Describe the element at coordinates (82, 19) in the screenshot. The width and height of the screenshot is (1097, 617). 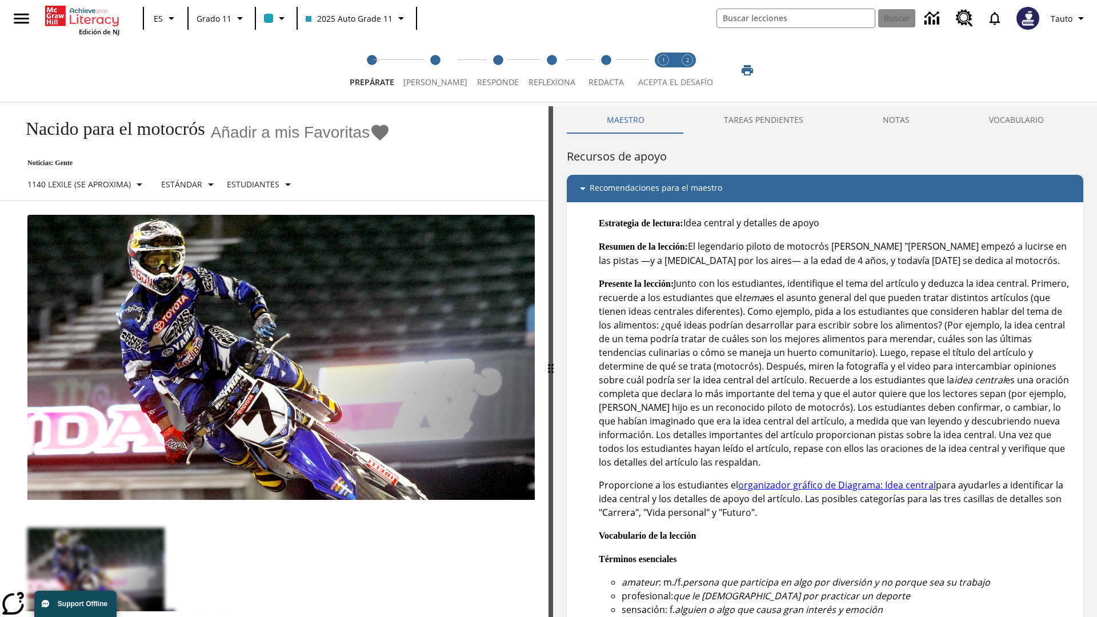
I see `div: Portada` at that location.